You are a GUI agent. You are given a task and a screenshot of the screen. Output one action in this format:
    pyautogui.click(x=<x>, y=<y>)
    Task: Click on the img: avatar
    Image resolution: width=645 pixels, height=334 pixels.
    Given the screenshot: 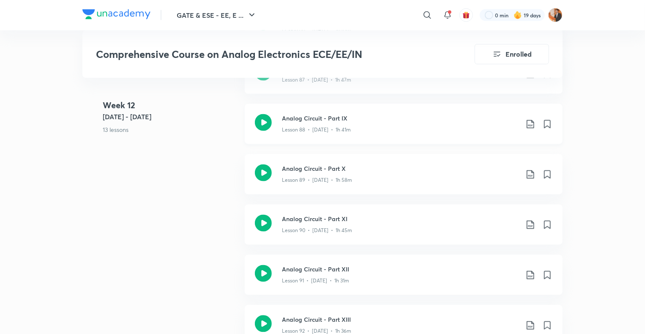 What is the action you would take?
    pyautogui.click(x=466, y=15)
    